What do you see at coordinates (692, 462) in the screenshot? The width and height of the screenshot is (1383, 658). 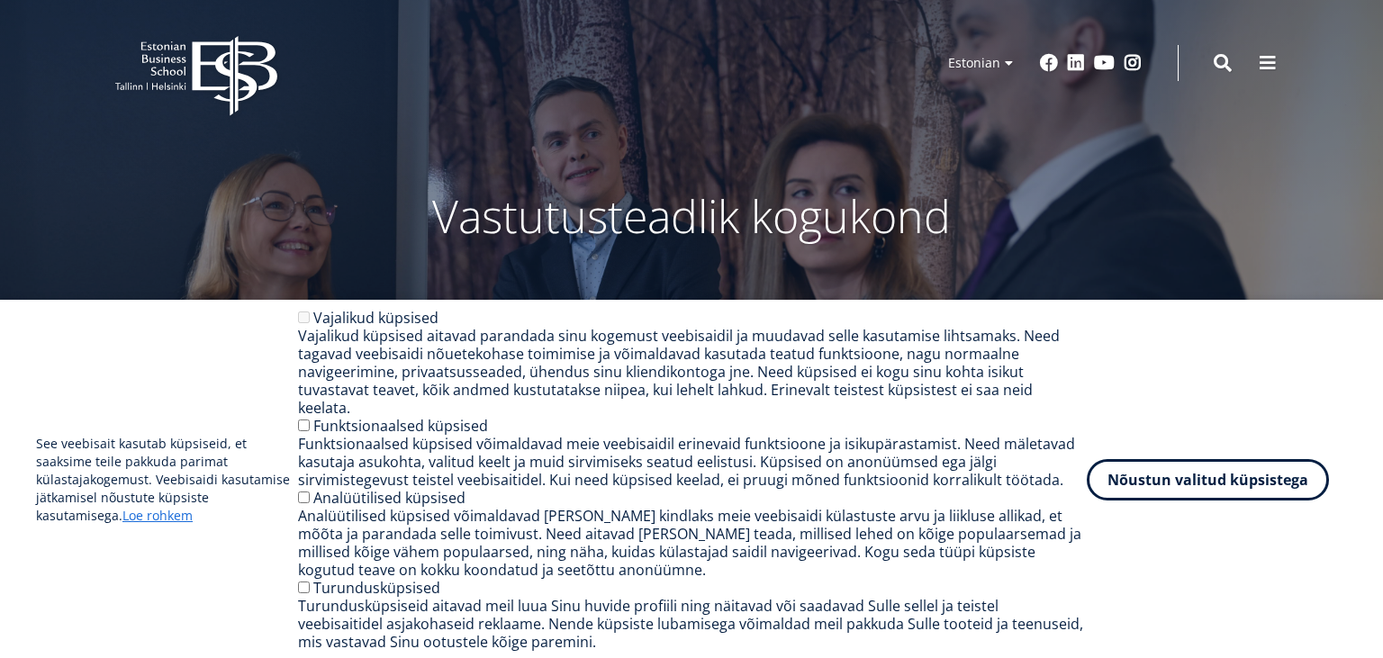 I see `div: Funktsionaalsed küpsised võimaldavad meie veebisaidil erinevaid funktsioone ja isikupärastamist. ...` at bounding box center [692, 462].